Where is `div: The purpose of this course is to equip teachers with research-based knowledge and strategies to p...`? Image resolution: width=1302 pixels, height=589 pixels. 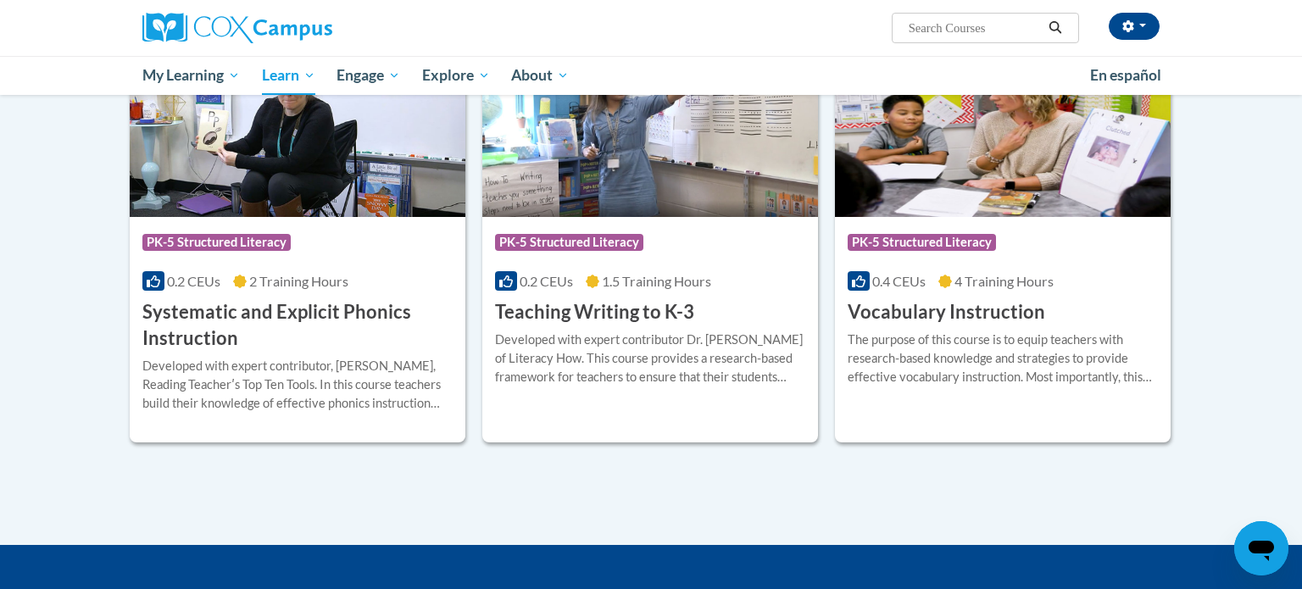 div: The purpose of this course is to equip teachers with research-based knowledge and strategies to p... is located at coordinates (1003, 359).